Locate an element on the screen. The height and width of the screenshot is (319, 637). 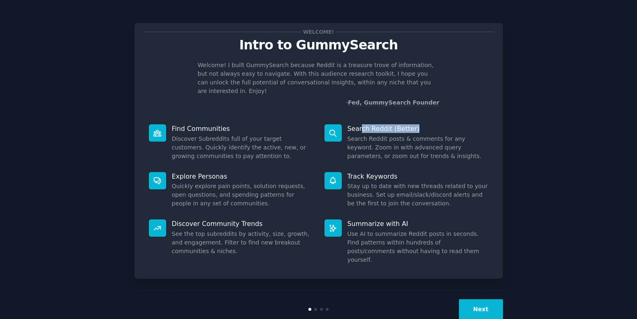
p: Discover Community Trends is located at coordinates (242, 223).